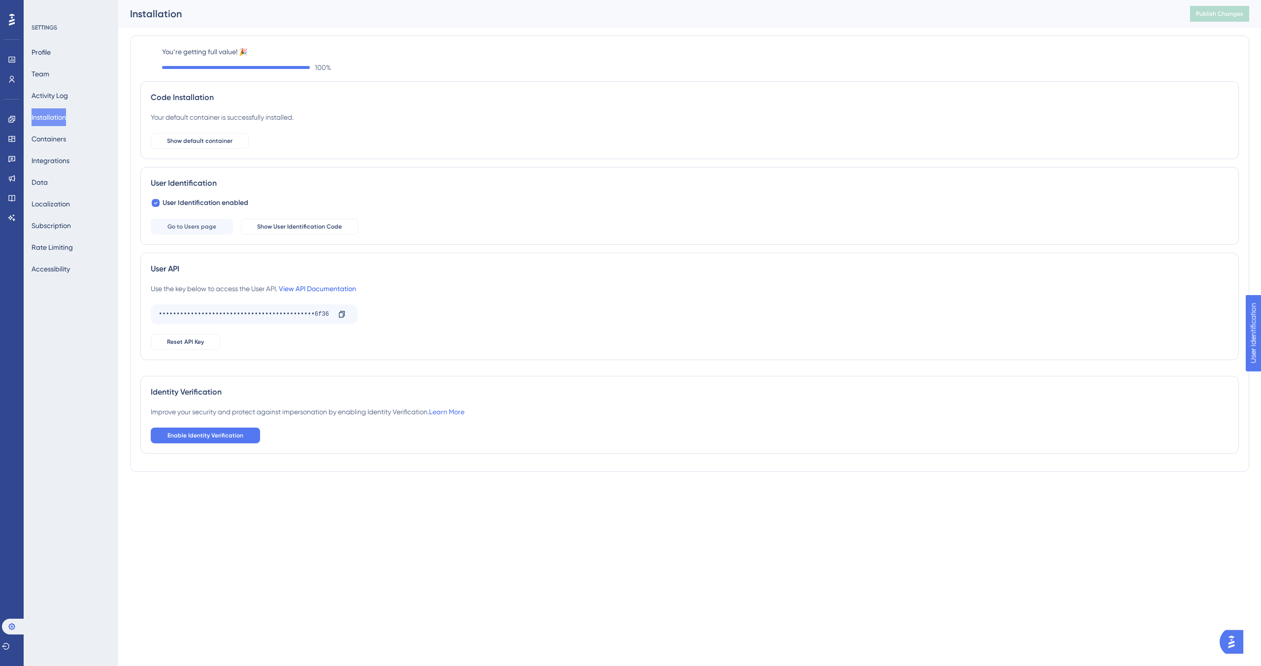 Image resolution: width=1261 pixels, height=666 pixels. Describe the element at coordinates (51, 226) in the screenshot. I see `button: Subscription` at that location.